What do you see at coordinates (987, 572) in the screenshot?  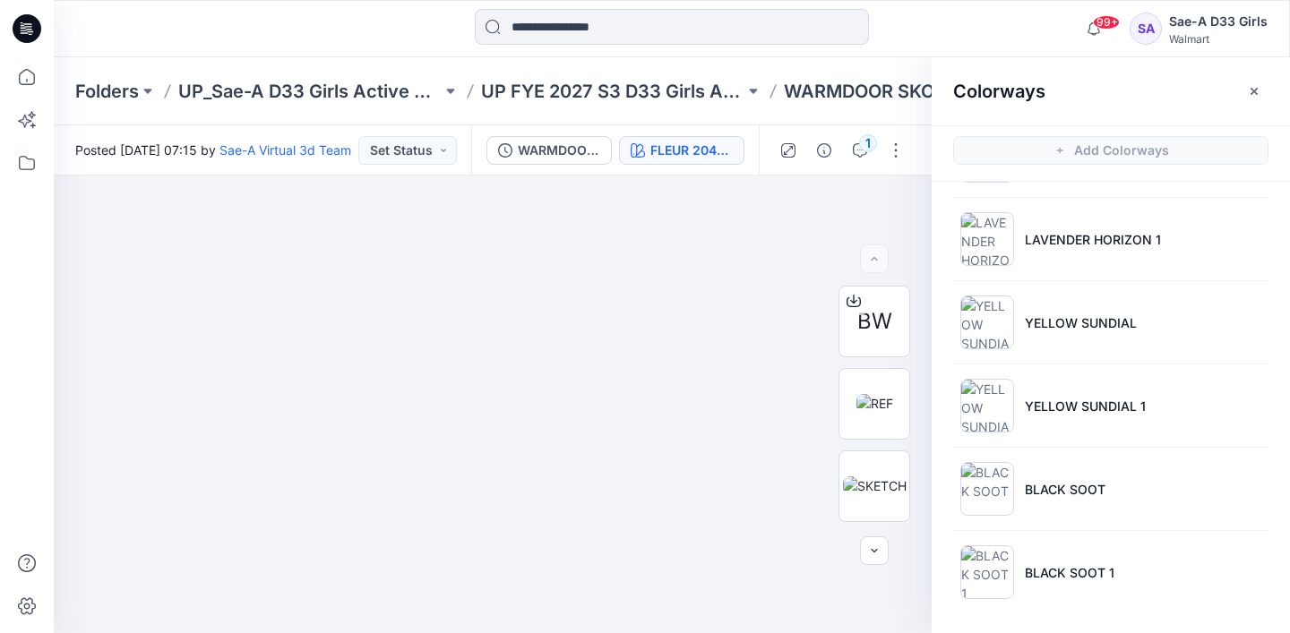 I see `img: BLACK SOOT 1` at bounding box center [987, 572].